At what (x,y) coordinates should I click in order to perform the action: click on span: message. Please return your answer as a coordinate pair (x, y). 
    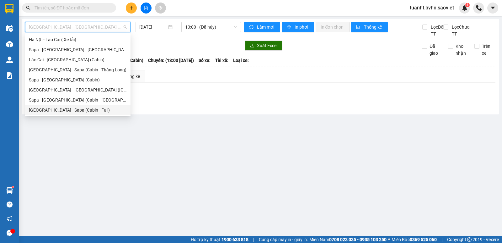
    Looking at the image, I should click on (9, 232).